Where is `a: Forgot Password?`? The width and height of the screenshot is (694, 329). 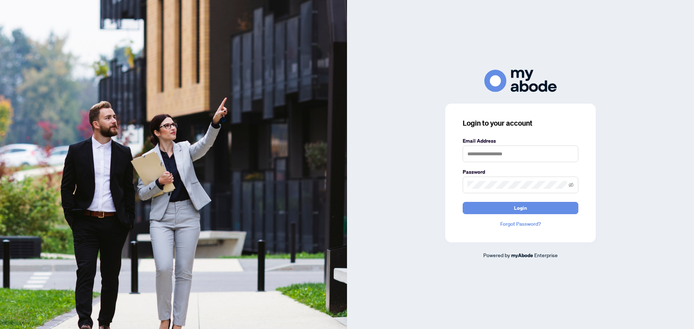
a: Forgot Password? is located at coordinates (521, 224).